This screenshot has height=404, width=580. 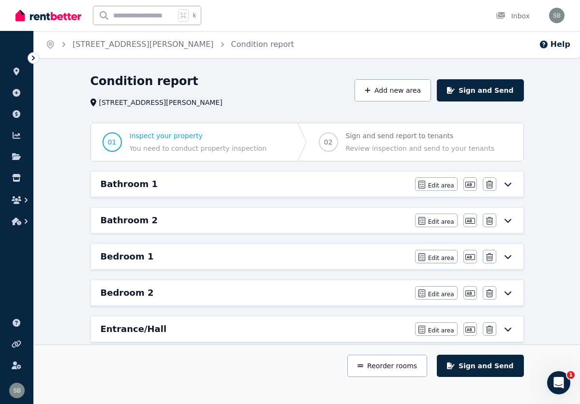 What do you see at coordinates (420, 136) in the screenshot?
I see `span: Sign and send report to tenants` at bounding box center [420, 136].